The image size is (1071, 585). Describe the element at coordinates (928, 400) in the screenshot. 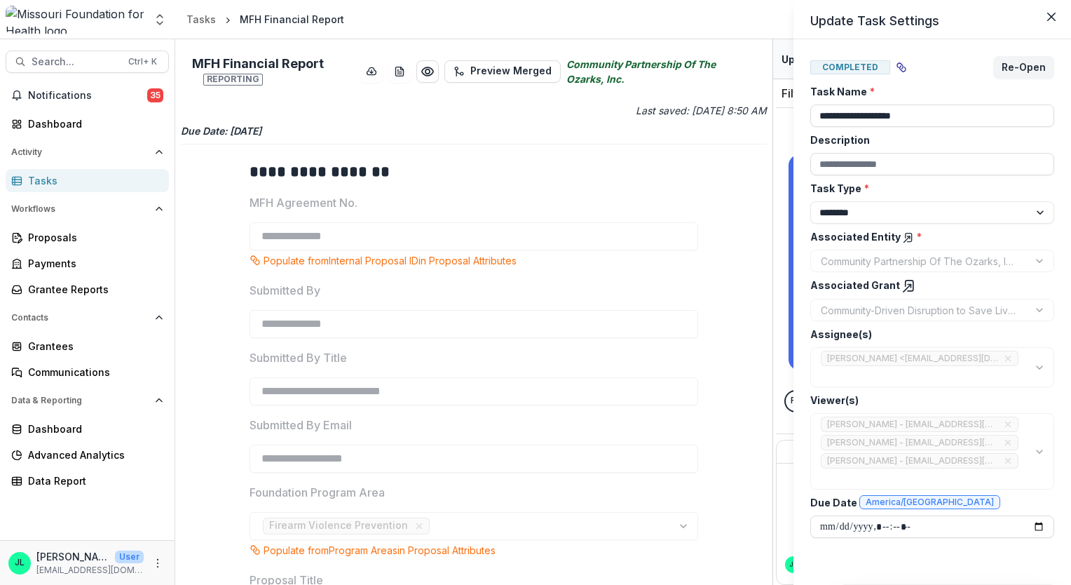

I see `label: Viewer(s)` at that location.